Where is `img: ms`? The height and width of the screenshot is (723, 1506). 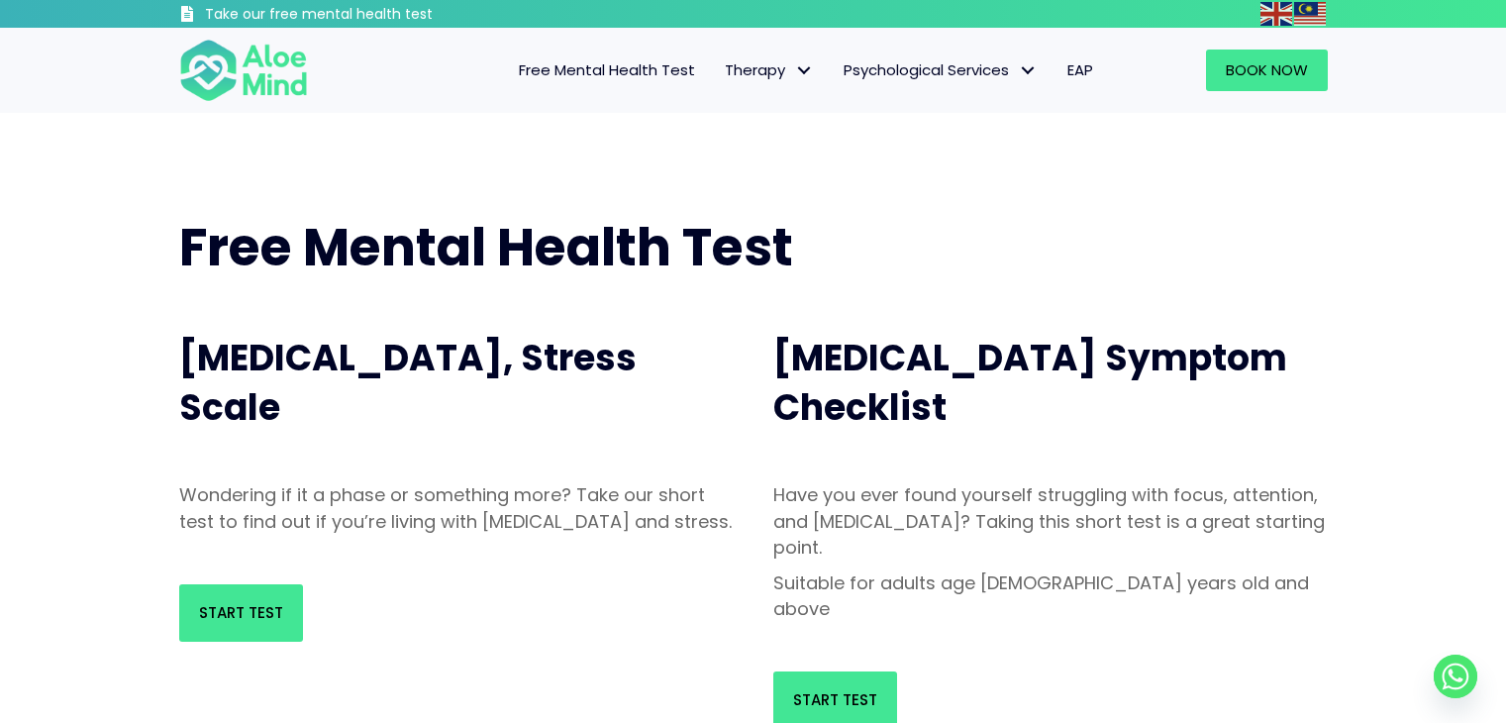
img: ms is located at coordinates (1310, 14).